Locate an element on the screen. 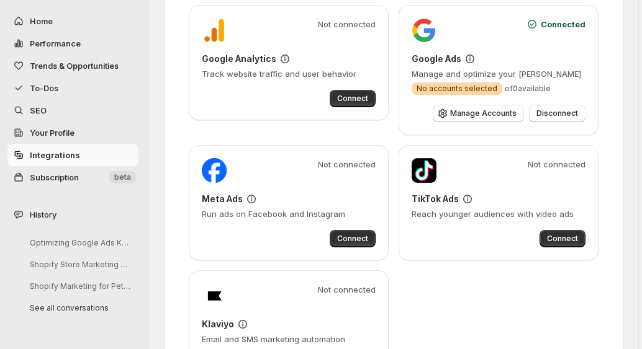 The width and height of the screenshot is (642, 349). span: History is located at coordinates (43, 215).